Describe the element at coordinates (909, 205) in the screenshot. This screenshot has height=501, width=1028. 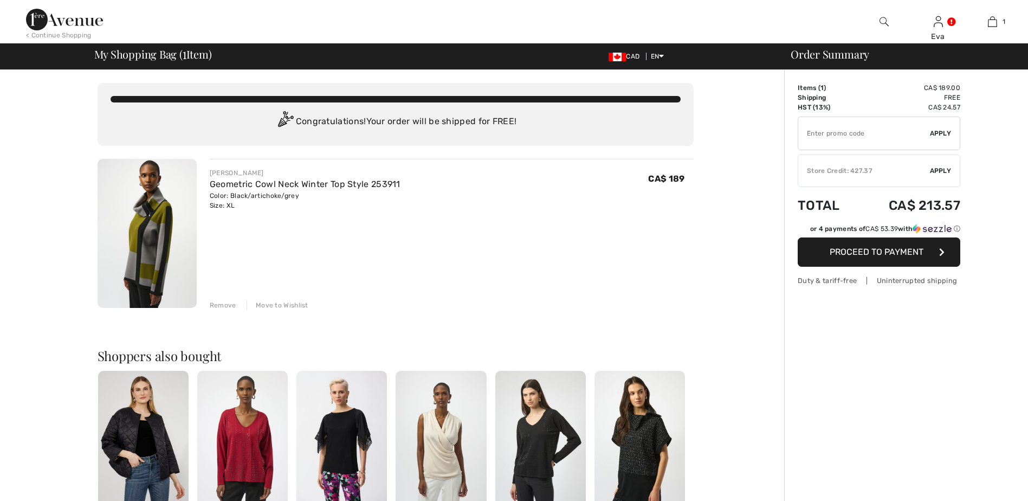
I see `td: CA$ 213.57` at that location.